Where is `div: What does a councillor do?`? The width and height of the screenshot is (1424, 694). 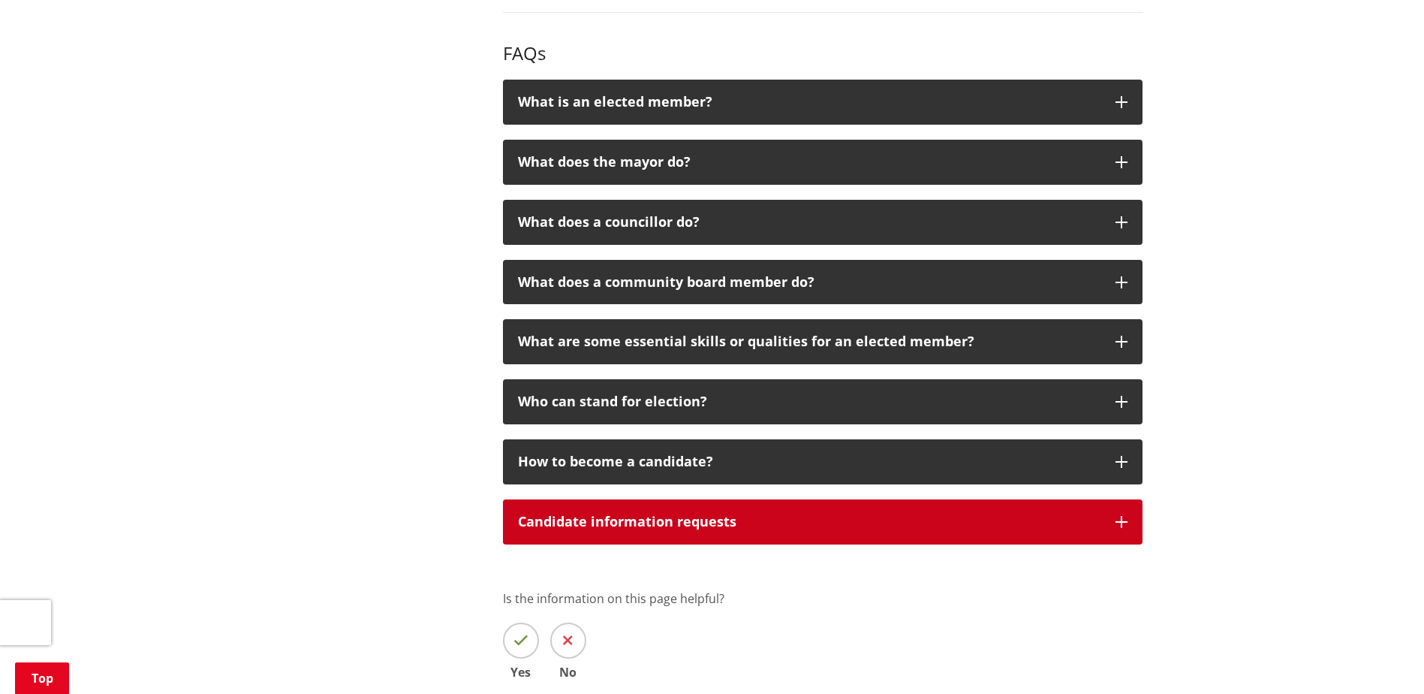 div: What does a councillor do? is located at coordinates (809, 222).